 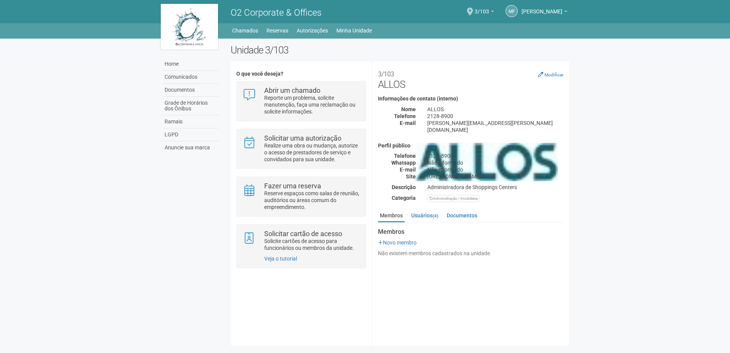 What do you see at coordinates (486, 162) in the screenshot?
I see `img: business.png` at bounding box center [486, 162].